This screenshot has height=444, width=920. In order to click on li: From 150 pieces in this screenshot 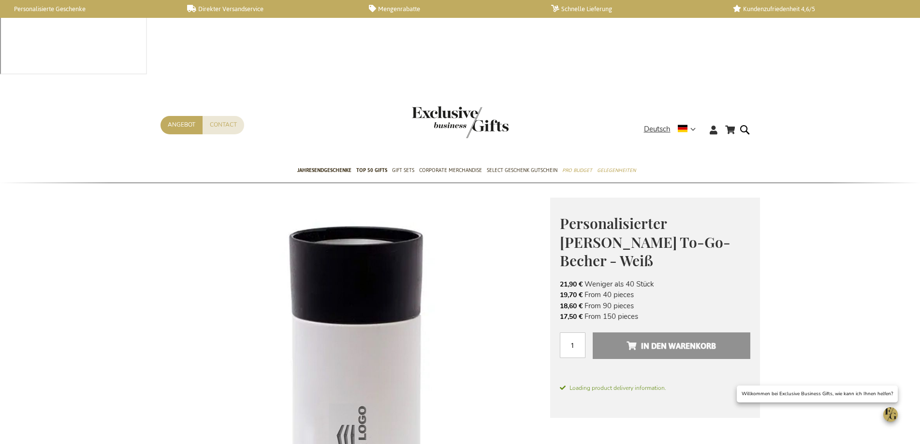, I will do `click(655, 317)`.